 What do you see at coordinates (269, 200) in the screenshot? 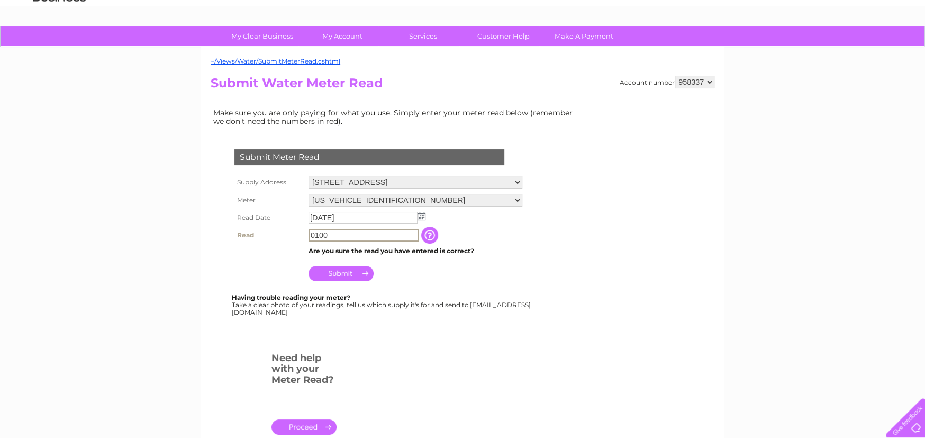
I see `th: Meter` at bounding box center [269, 200].